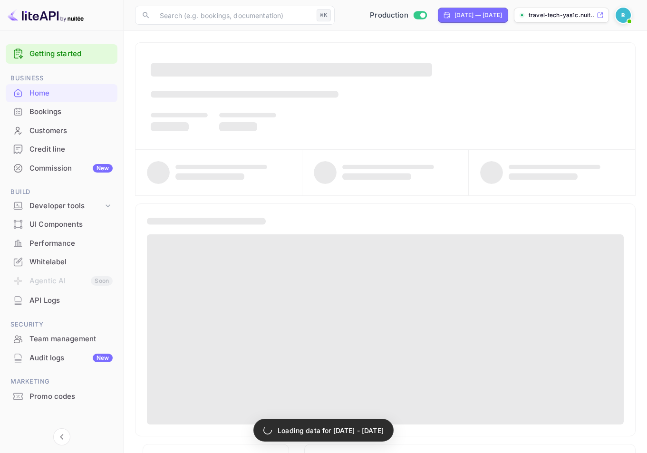 The height and width of the screenshot is (453, 647). What do you see at coordinates (46, 15) in the screenshot?
I see `img: LiteAPI logo` at bounding box center [46, 15].